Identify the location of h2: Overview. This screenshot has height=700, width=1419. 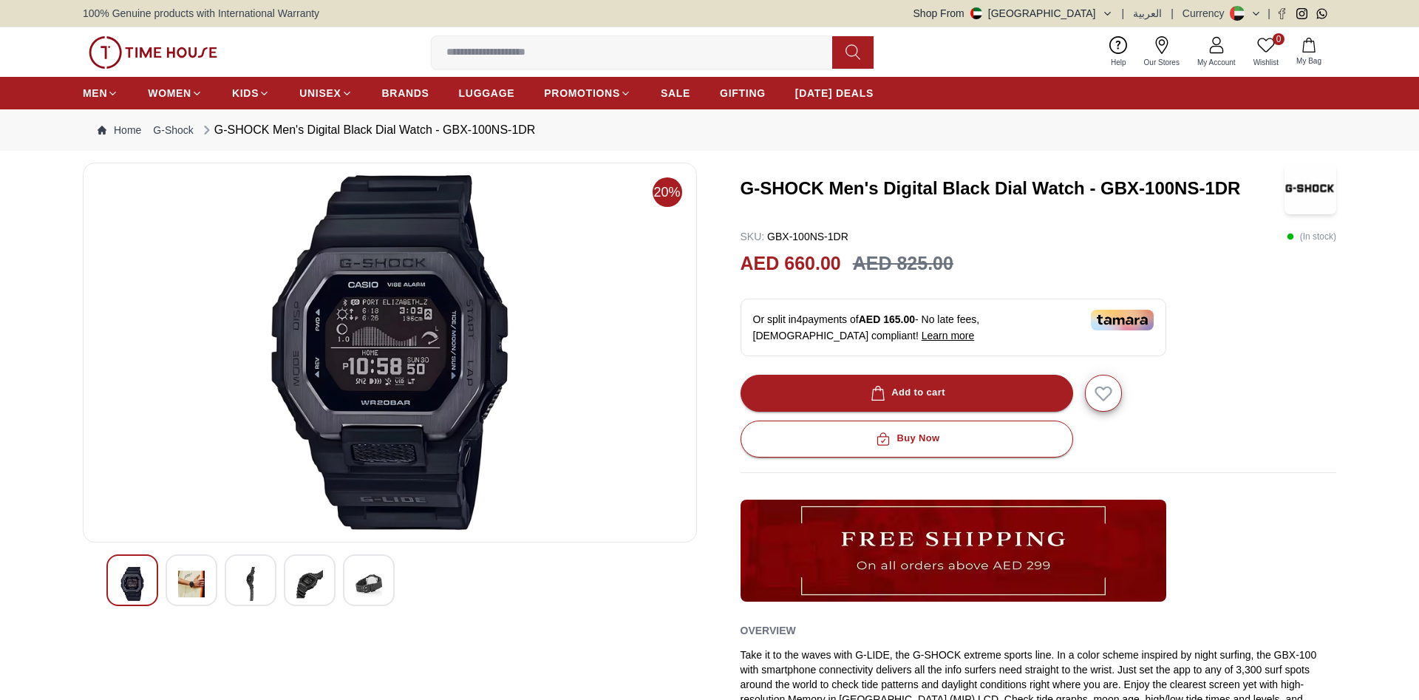
(768, 630).